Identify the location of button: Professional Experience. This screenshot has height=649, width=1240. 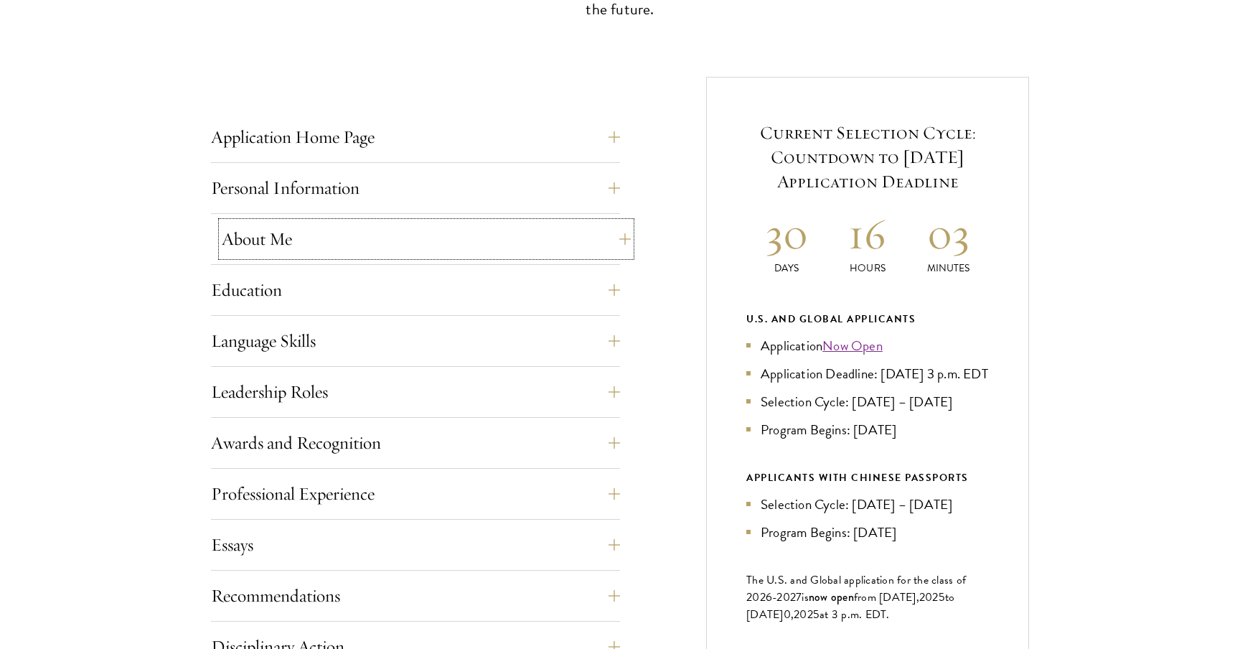
(416, 494).